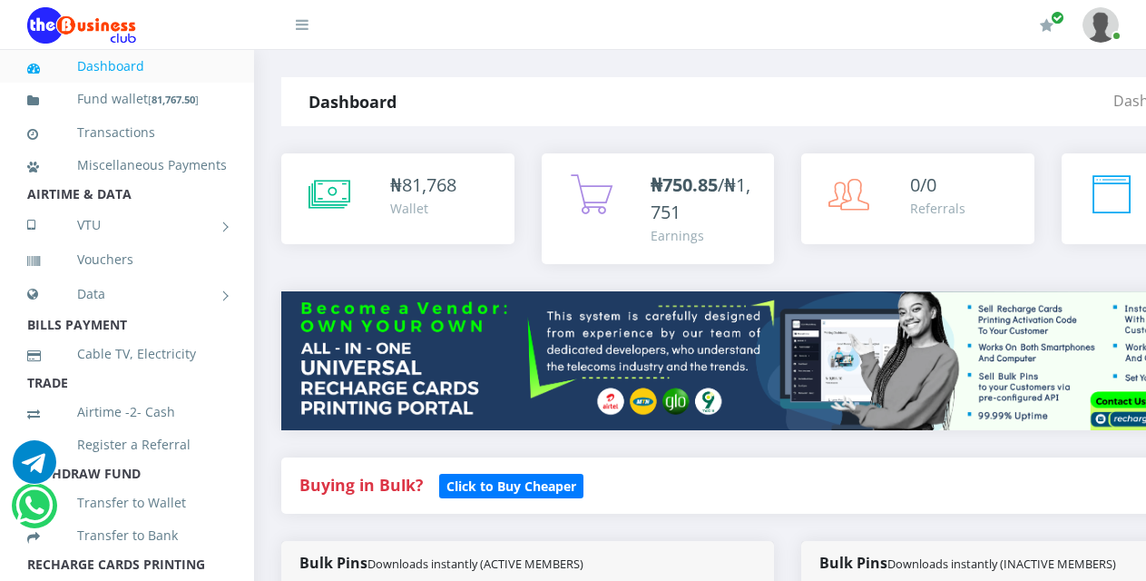 This screenshot has height=581, width=1146. Describe the element at coordinates (127, 412) in the screenshot. I see `a: Airtime -2- Cash` at that location.